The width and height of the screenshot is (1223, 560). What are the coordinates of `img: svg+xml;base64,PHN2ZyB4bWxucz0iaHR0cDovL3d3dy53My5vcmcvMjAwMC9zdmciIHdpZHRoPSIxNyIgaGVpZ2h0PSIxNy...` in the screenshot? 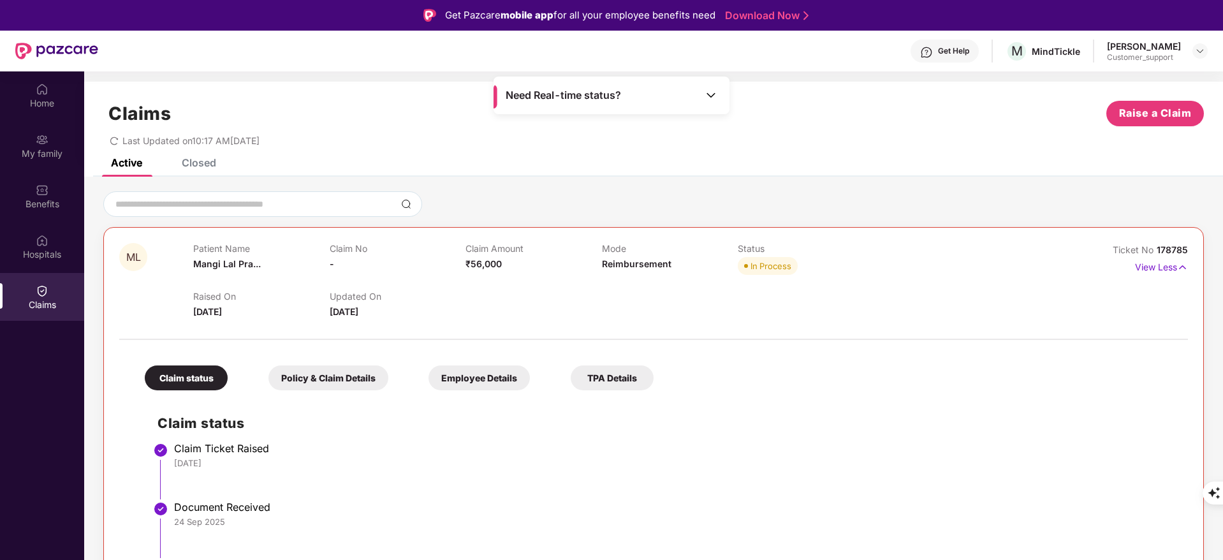 It's located at (1182, 267).